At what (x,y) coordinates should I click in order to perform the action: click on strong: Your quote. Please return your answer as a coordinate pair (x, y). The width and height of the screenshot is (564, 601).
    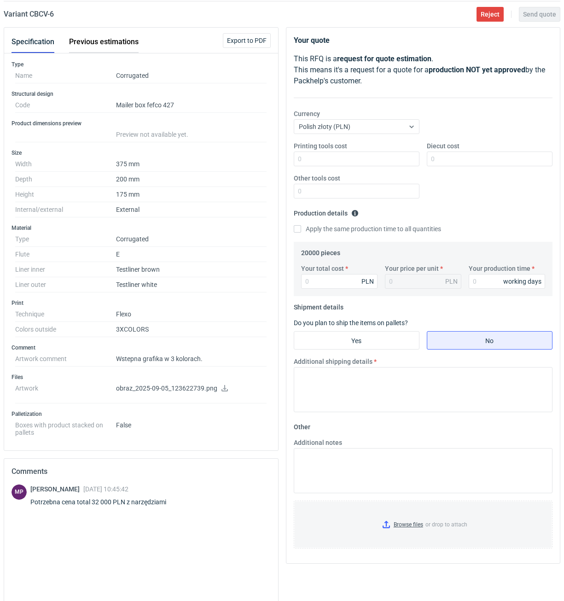
    Looking at the image, I should click on (312, 40).